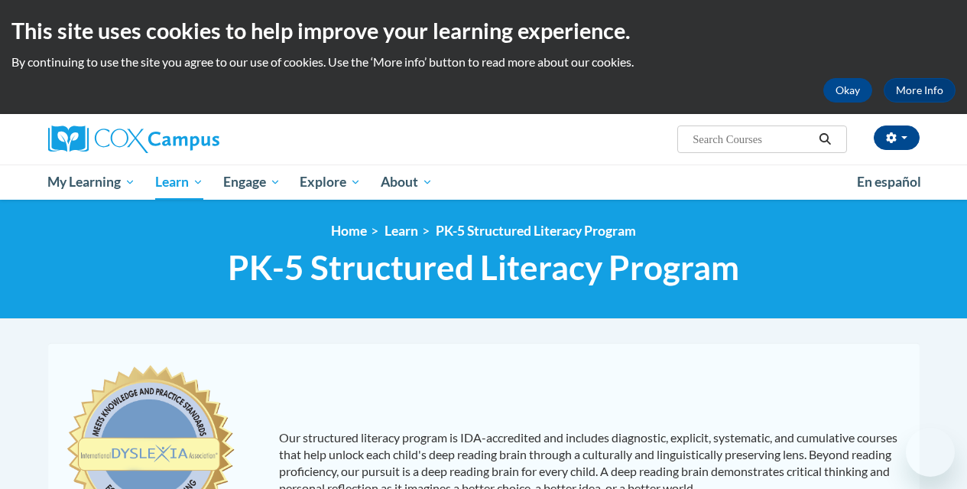 The height and width of the screenshot is (489, 967). I want to click on p: By continuing to use the site you agree to our use of cookies. Use the ‘More info’ button to read..., so click(483, 62).